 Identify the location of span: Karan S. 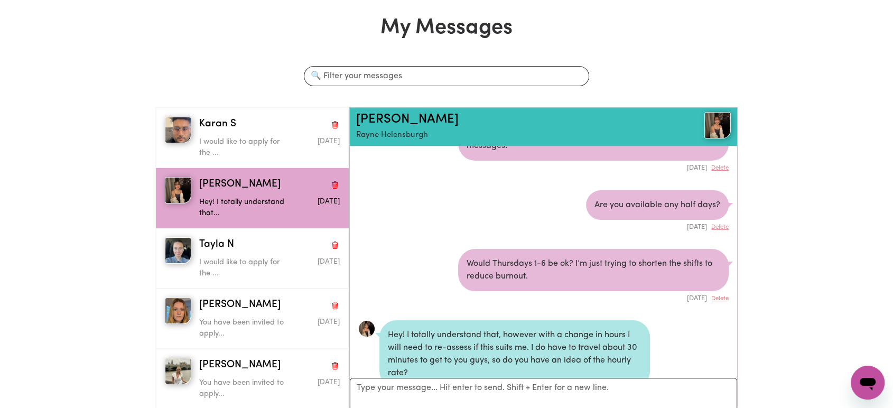
(218, 124).